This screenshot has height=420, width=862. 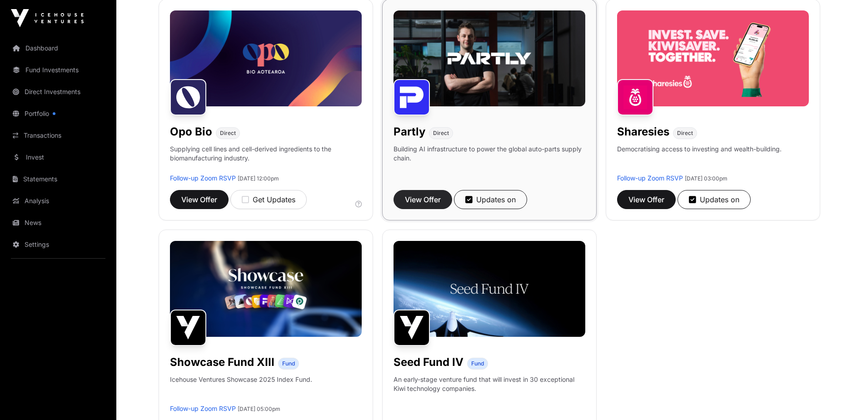 What do you see at coordinates (58, 157) in the screenshot?
I see `a: Invest` at bounding box center [58, 157].